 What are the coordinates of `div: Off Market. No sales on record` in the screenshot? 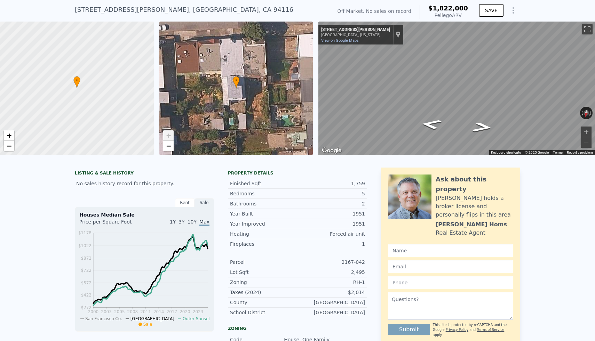 It's located at (374, 11).